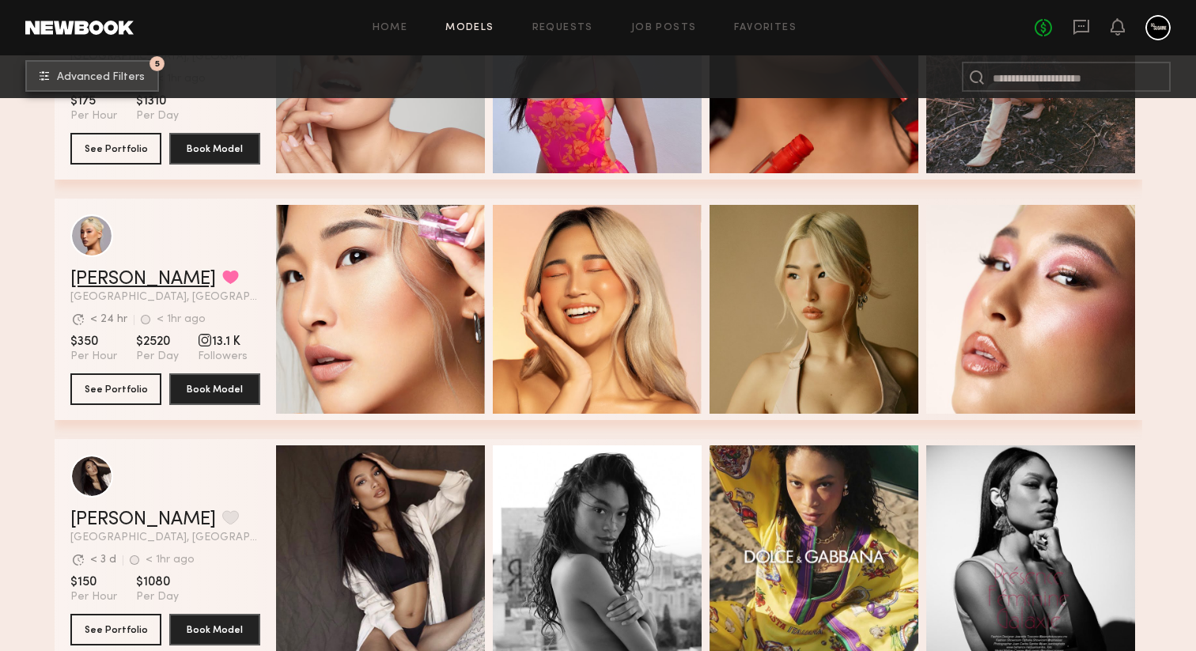 The width and height of the screenshot is (1196, 651). What do you see at coordinates (93, 101) in the screenshot?
I see `span: $175` at bounding box center [93, 101].